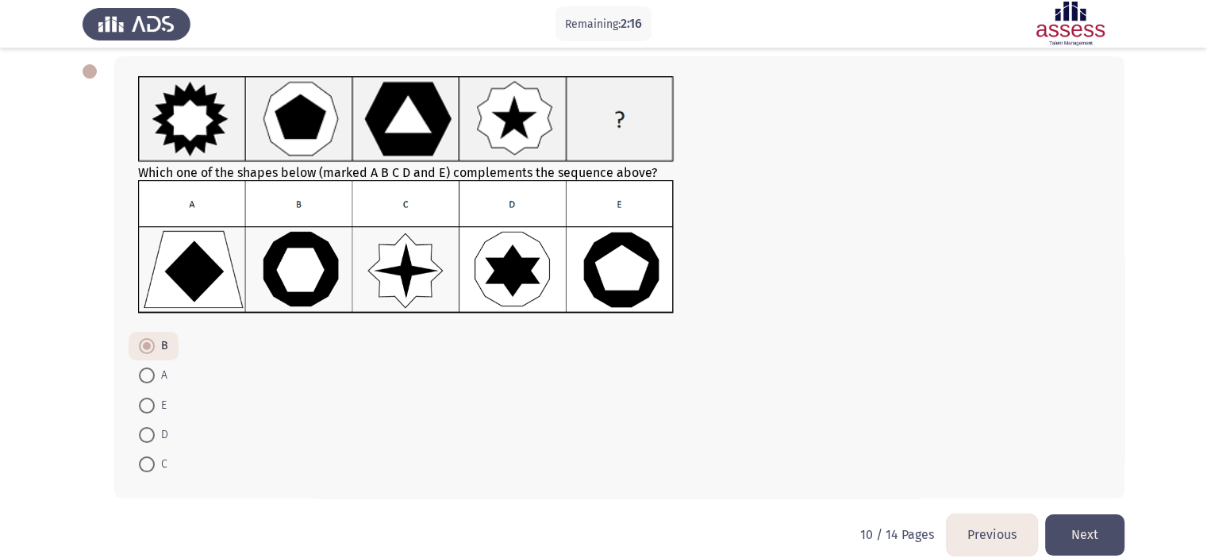 The image size is (1207, 558). Describe the element at coordinates (1085, 534) in the screenshot. I see `button: load next page` at that location.